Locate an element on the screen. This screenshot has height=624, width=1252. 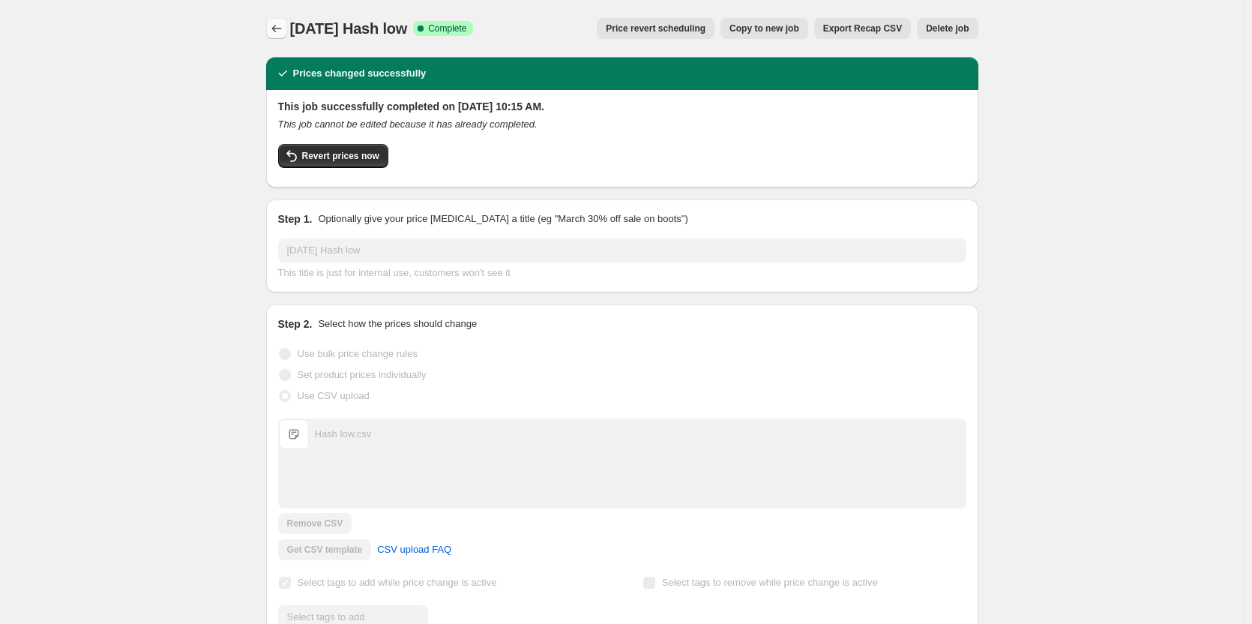
button: Price revert scheduling is located at coordinates (655, 28).